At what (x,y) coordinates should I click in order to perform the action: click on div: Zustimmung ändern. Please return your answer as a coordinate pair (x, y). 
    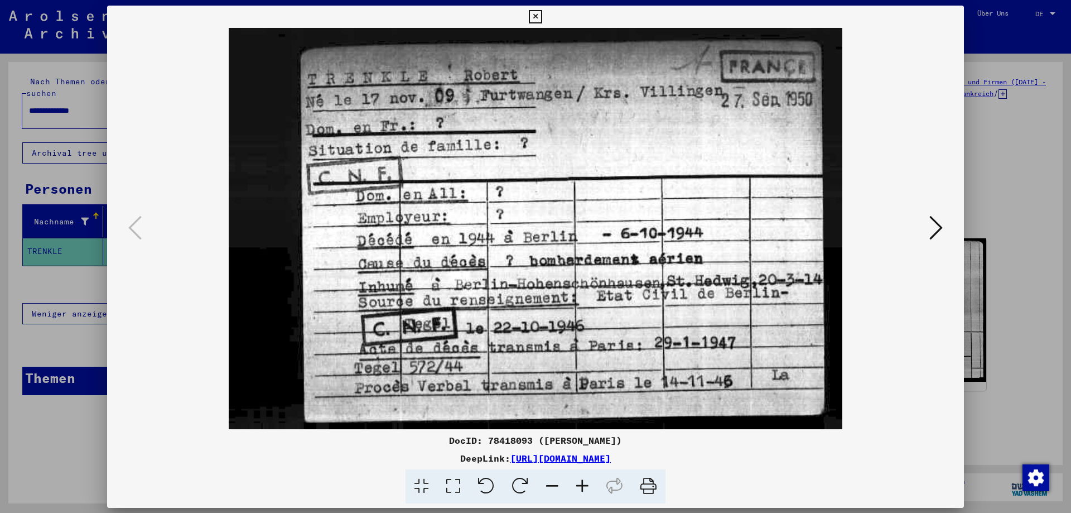
    Looking at the image, I should click on (1035, 477).